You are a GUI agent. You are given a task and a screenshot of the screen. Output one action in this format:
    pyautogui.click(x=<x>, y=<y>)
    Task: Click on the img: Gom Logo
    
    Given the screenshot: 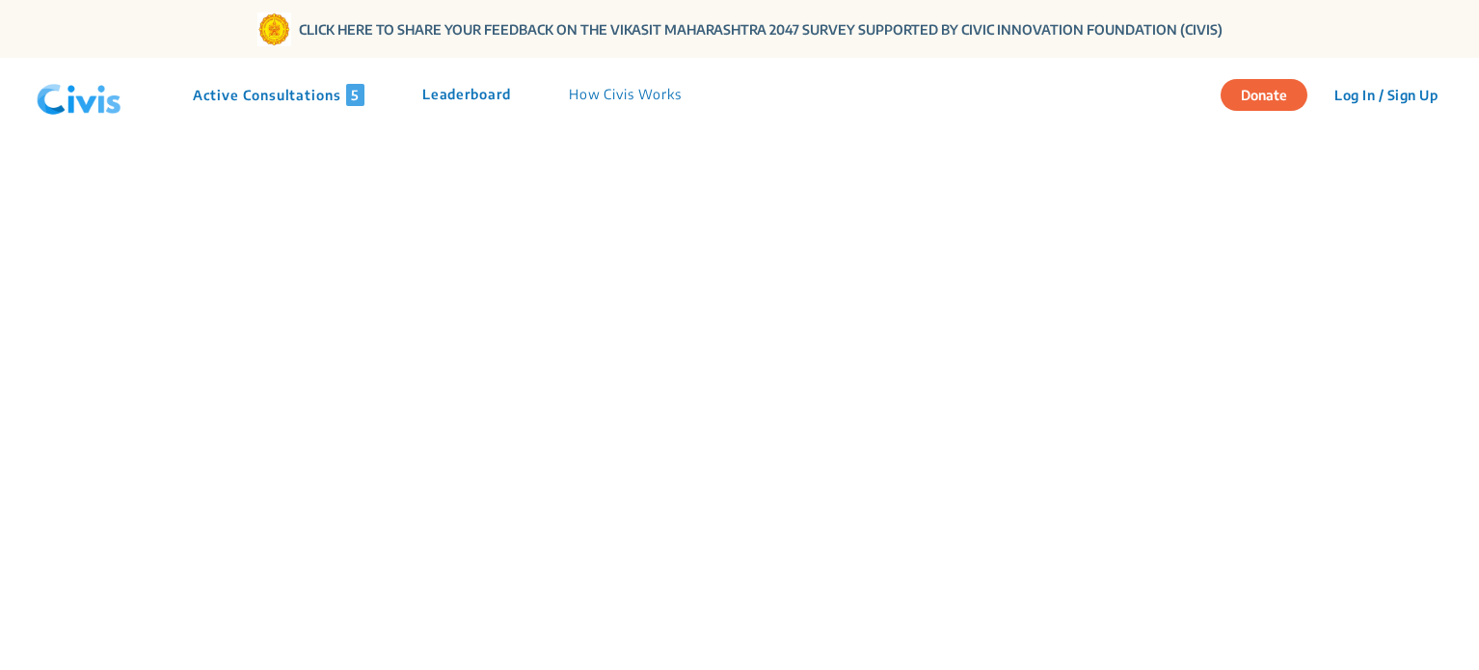 What is the action you would take?
    pyautogui.click(x=274, y=29)
    